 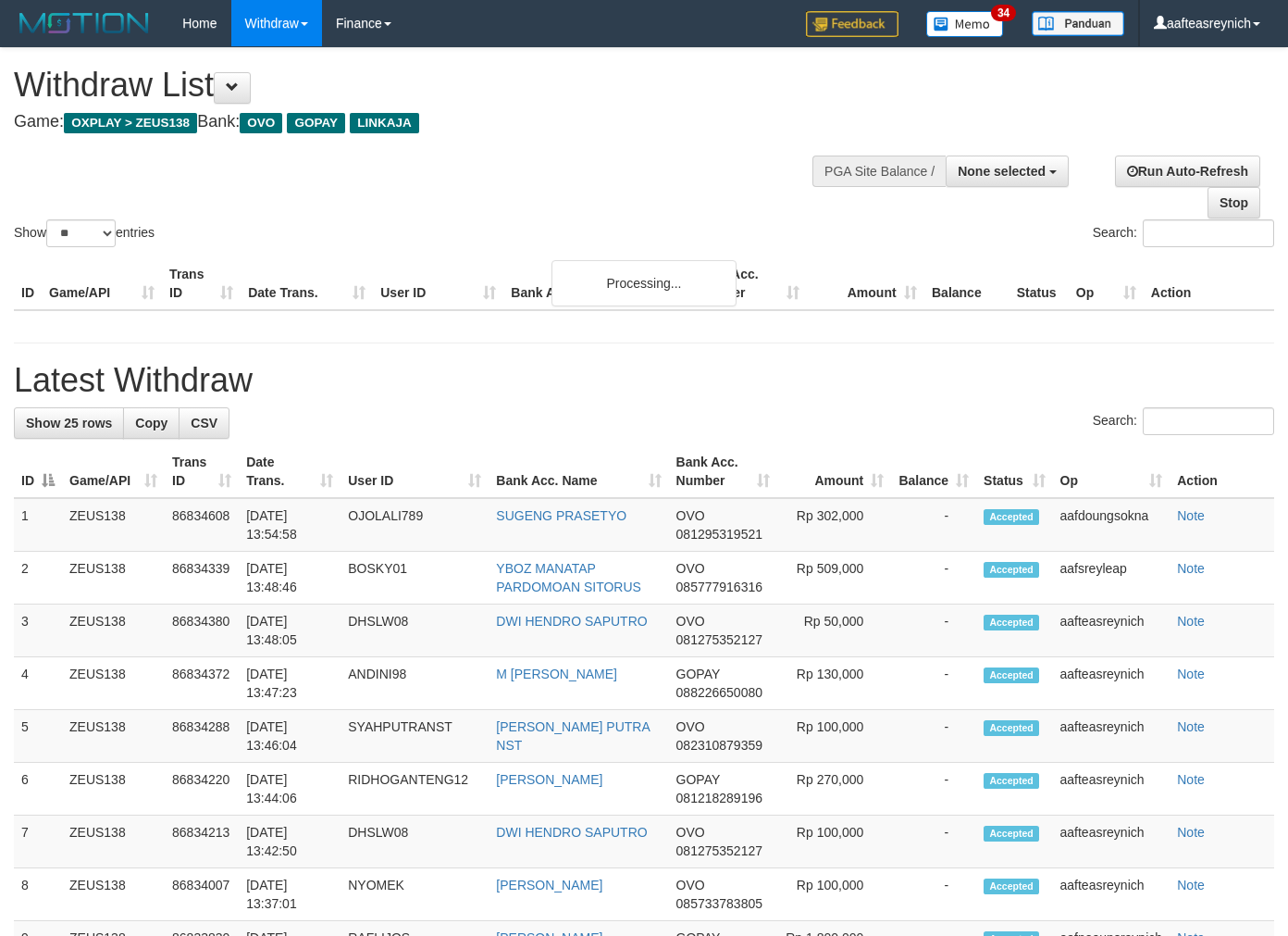 I want to click on img: panduan.png, so click(x=1078, y=23).